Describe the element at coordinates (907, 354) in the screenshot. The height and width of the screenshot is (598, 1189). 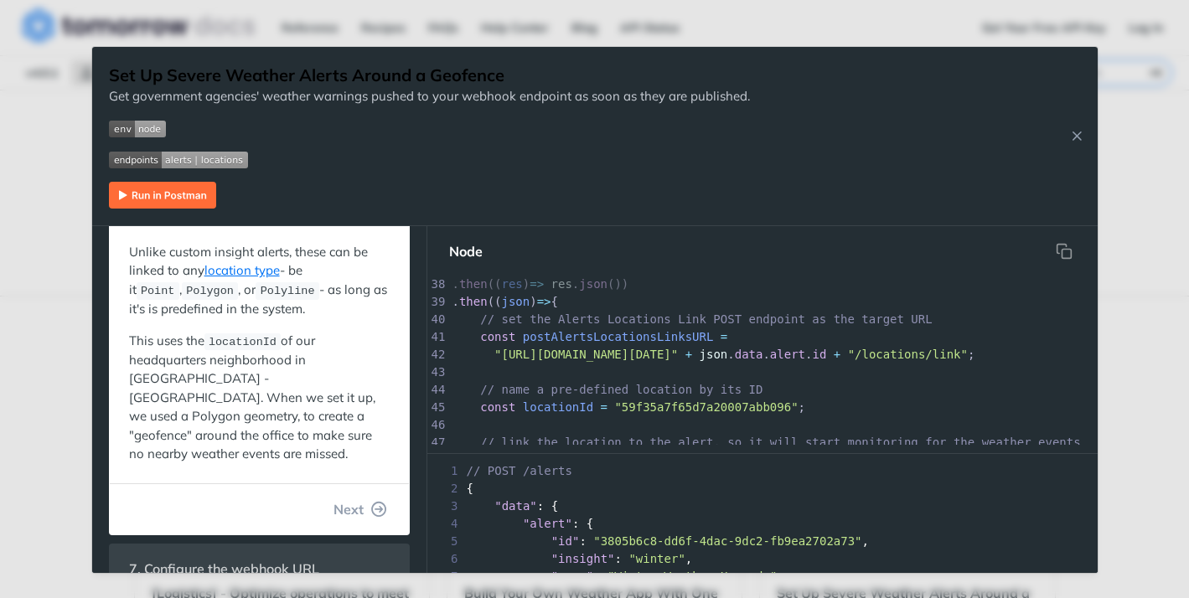
I see `span: "/locations/link"` at that location.